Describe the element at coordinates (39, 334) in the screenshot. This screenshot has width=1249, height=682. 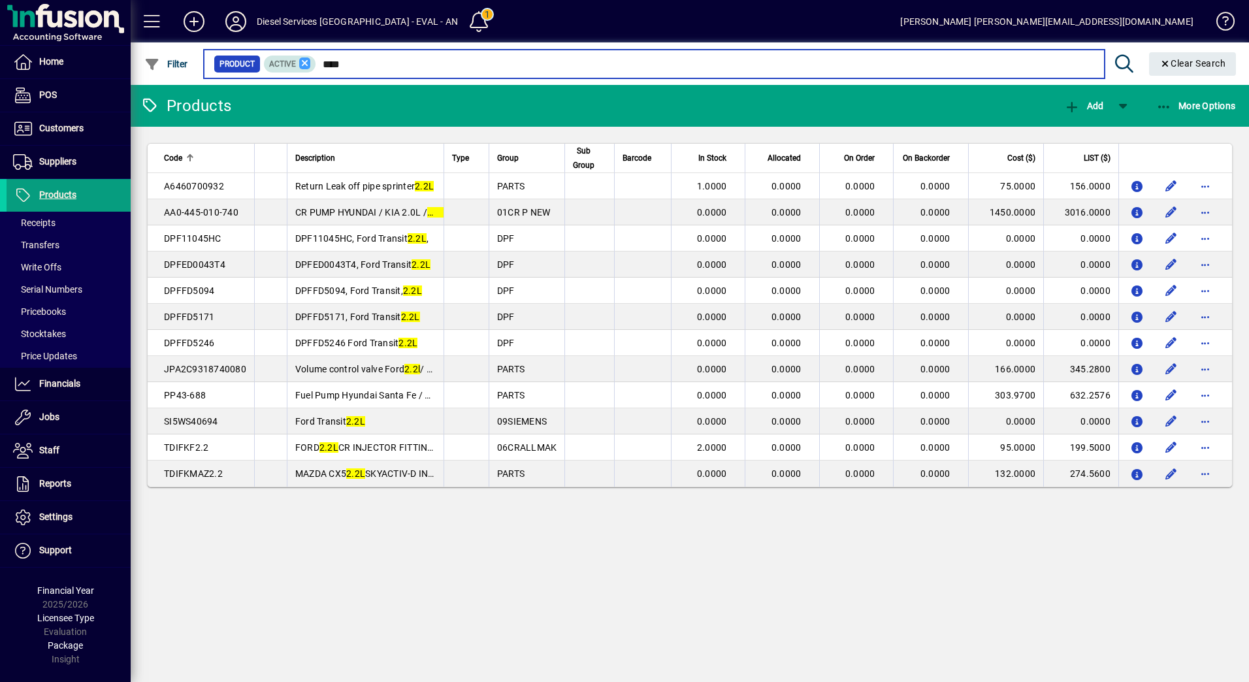
I see `span: Stocktakes` at that location.